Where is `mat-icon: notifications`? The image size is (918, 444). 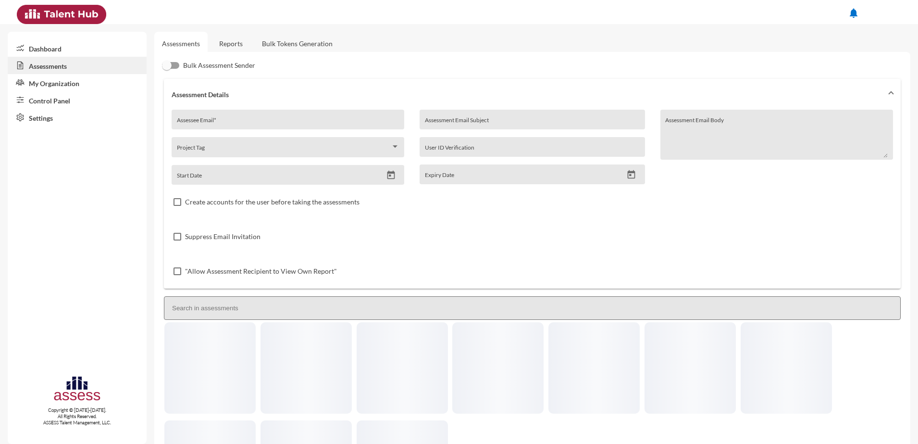
mat-icon: notifications is located at coordinates (853, 13).